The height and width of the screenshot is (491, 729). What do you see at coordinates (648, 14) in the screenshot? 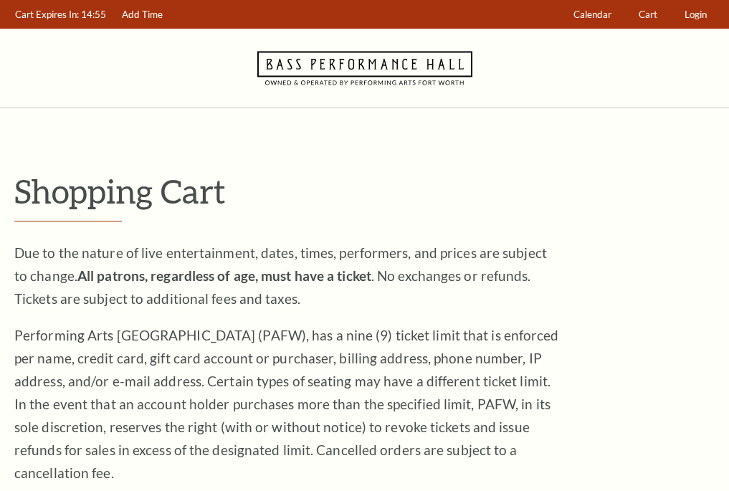
I see `span: Cart` at bounding box center [648, 14].